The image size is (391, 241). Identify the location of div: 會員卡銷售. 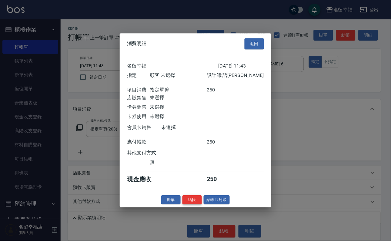
(144, 128).